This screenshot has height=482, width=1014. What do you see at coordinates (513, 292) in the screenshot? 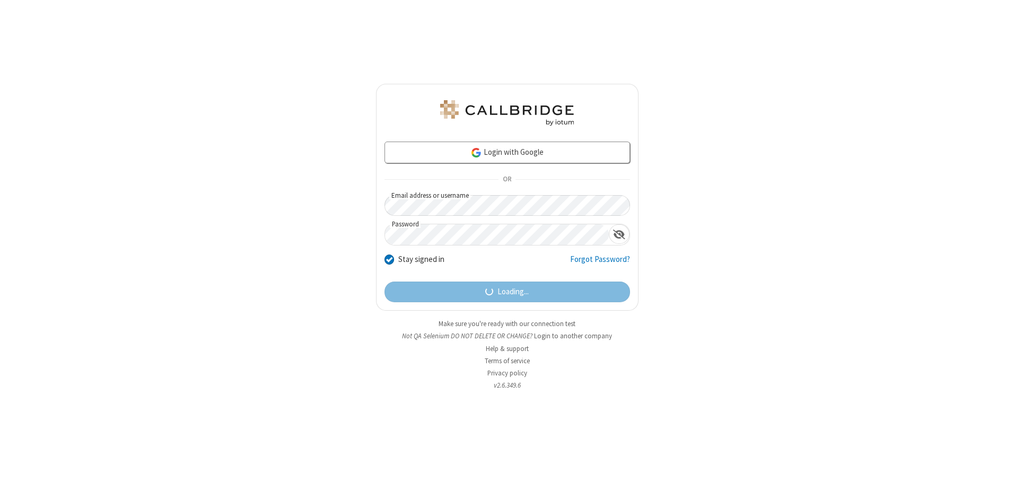
I see `span: Loading...` at bounding box center [513, 292].